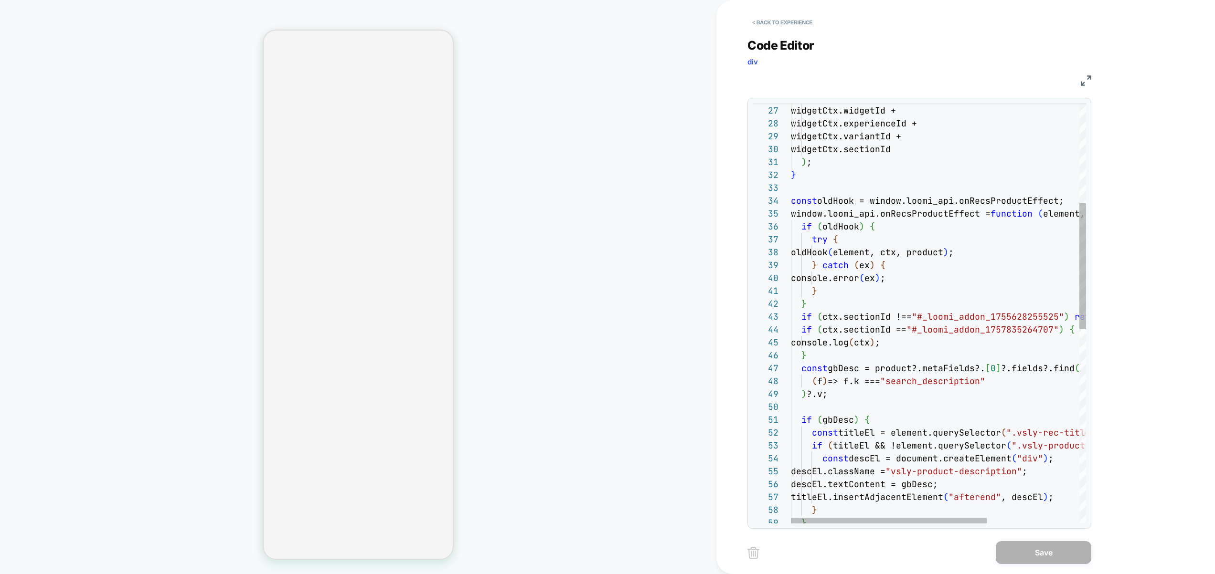 The height and width of the screenshot is (574, 1215). What do you see at coordinates (765, 213) in the screenshot?
I see `div: 35` at bounding box center [765, 213].